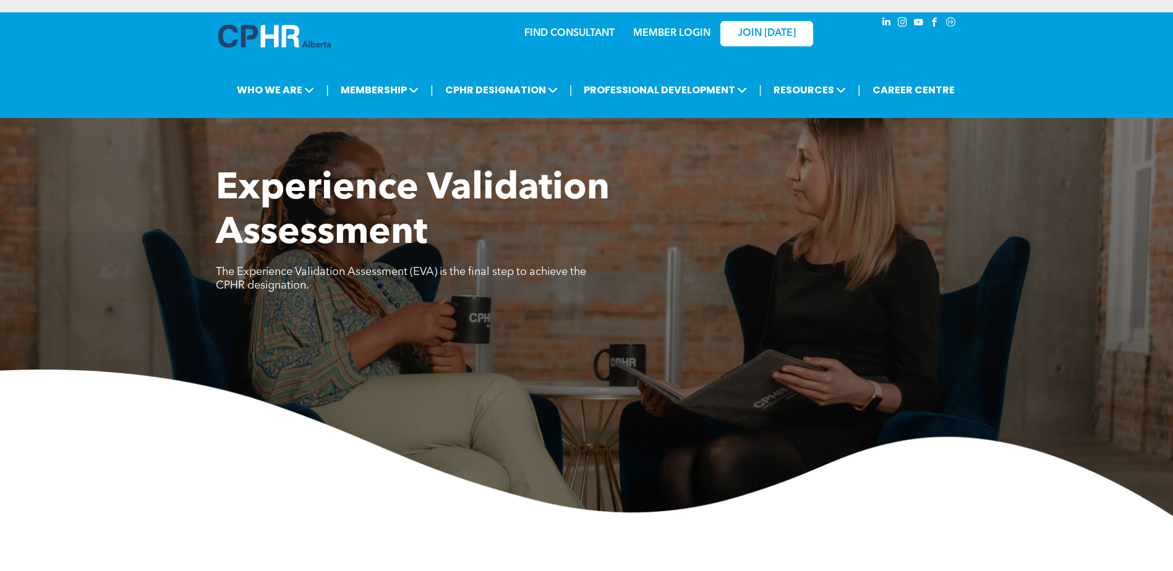 This screenshot has height=571, width=1173. I want to click on img: A blue and white logo for cp alberta, so click(275, 36).